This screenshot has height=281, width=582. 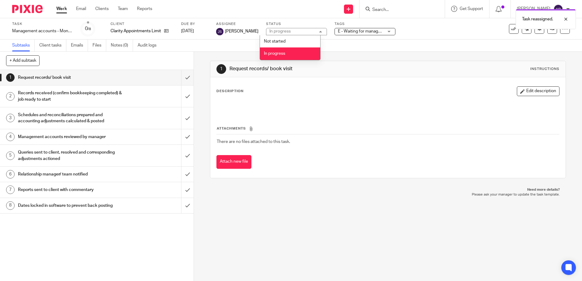 I want to click on a: Audit logs, so click(x=149, y=45).